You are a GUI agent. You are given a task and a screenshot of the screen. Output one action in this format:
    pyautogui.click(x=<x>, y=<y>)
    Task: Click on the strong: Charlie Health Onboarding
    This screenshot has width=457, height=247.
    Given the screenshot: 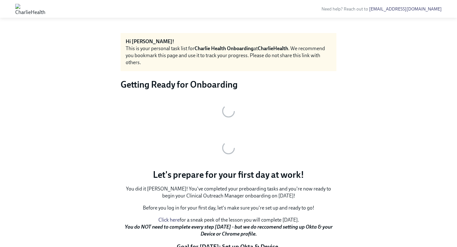 What is the action you would take?
    pyautogui.click(x=224, y=48)
    